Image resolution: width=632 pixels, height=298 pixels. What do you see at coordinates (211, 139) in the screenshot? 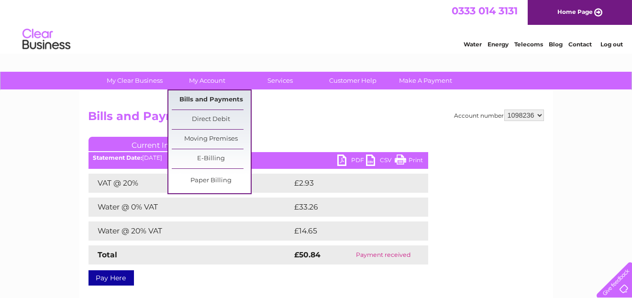
I see `a: Moving Premises` at bounding box center [211, 139].